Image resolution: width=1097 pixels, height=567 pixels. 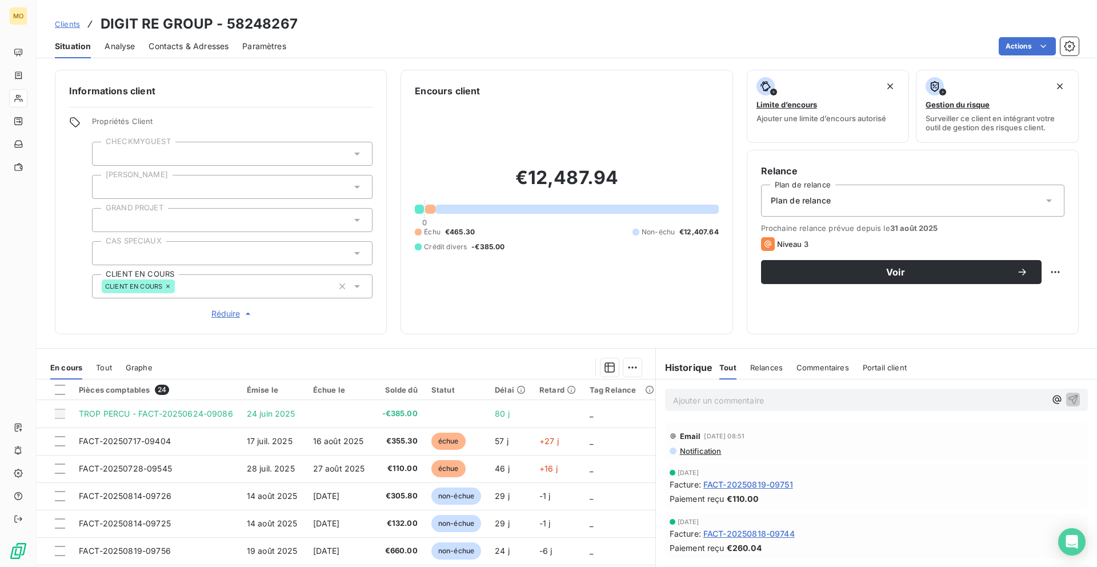 What do you see at coordinates (270, 440) in the screenshot?
I see `span: 17 juil. 2025` at bounding box center [270, 440].